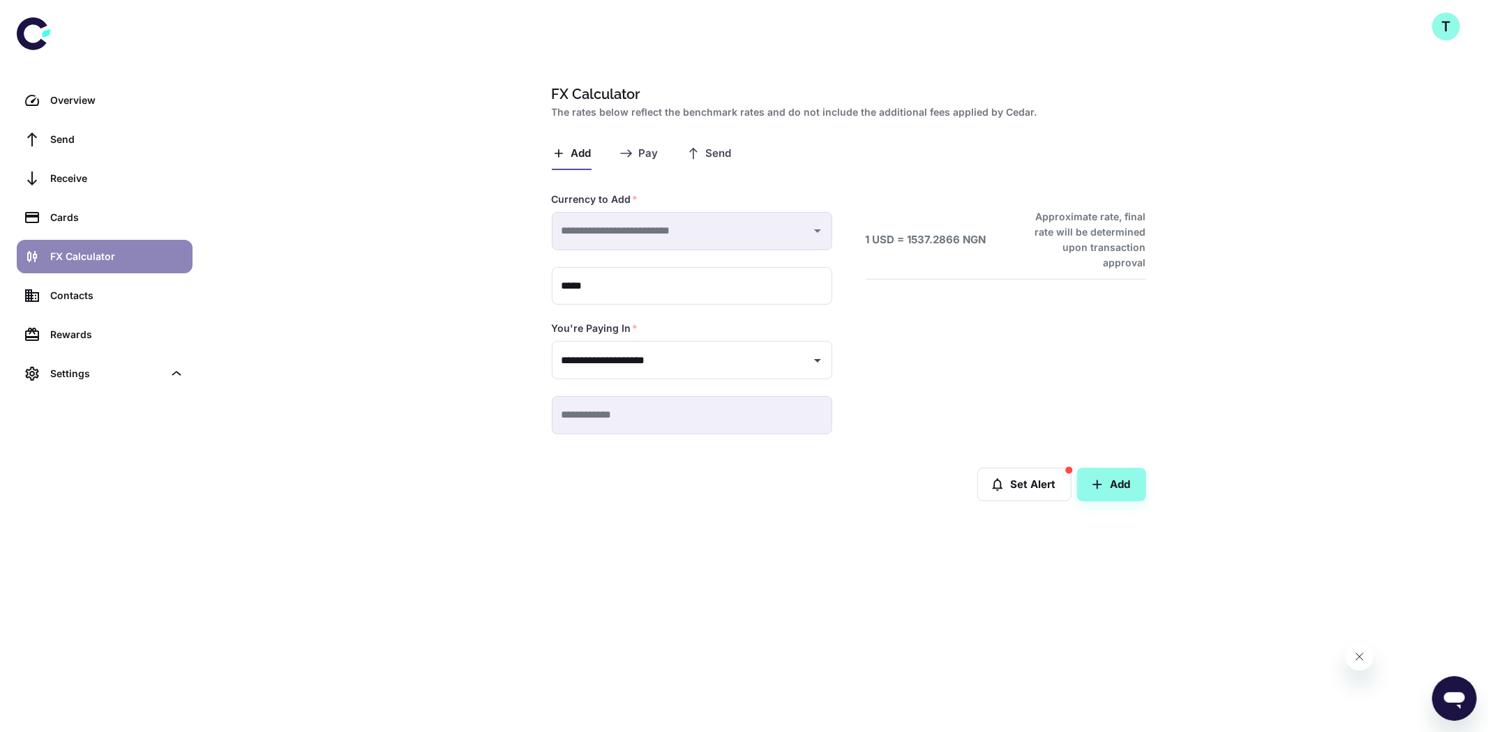 The image size is (1488, 732). I want to click on button: Open, so click(817, 361).